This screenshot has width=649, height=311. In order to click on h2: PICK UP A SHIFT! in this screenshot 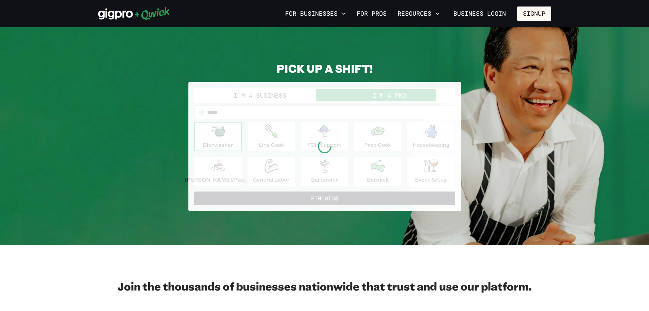, I will do `click(325, 68)`.